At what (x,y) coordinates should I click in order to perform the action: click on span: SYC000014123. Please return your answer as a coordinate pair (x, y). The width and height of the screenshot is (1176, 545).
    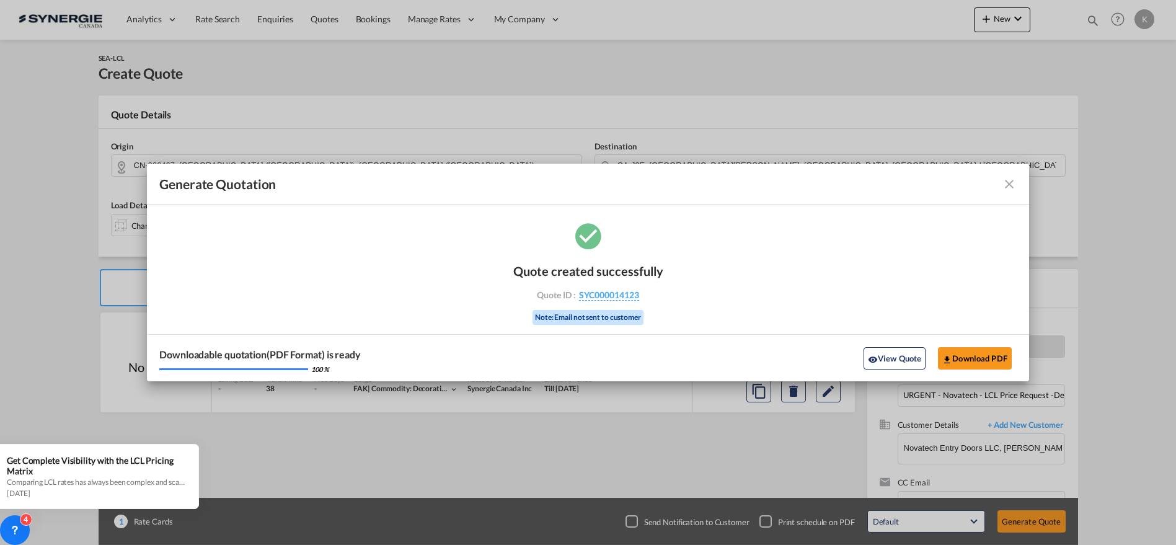
    Looking at the image, I should click on (609, 295).